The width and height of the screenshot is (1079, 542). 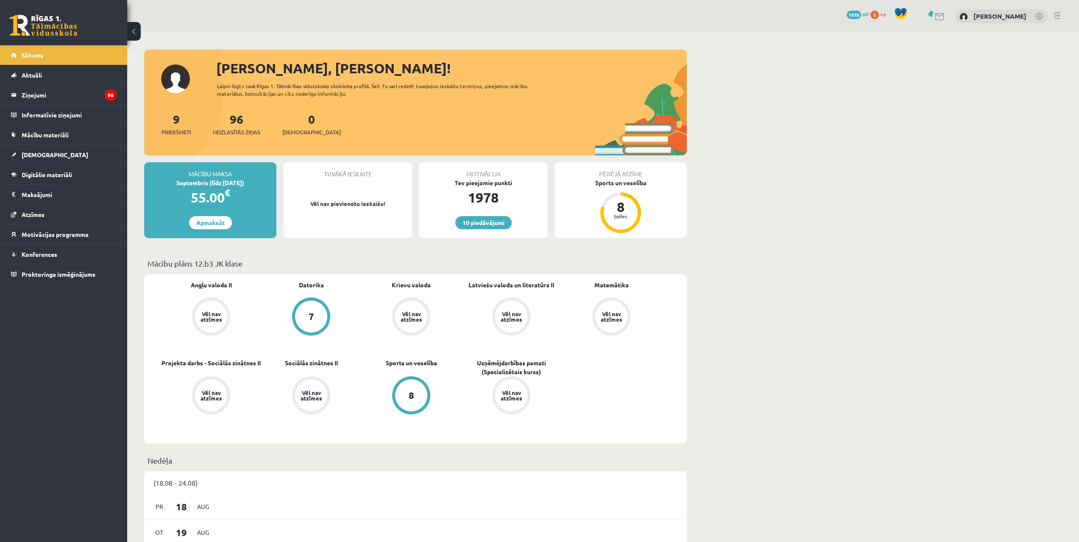 I want to click on span: Neizlasītās ziņas, so click(x=237, y=132).